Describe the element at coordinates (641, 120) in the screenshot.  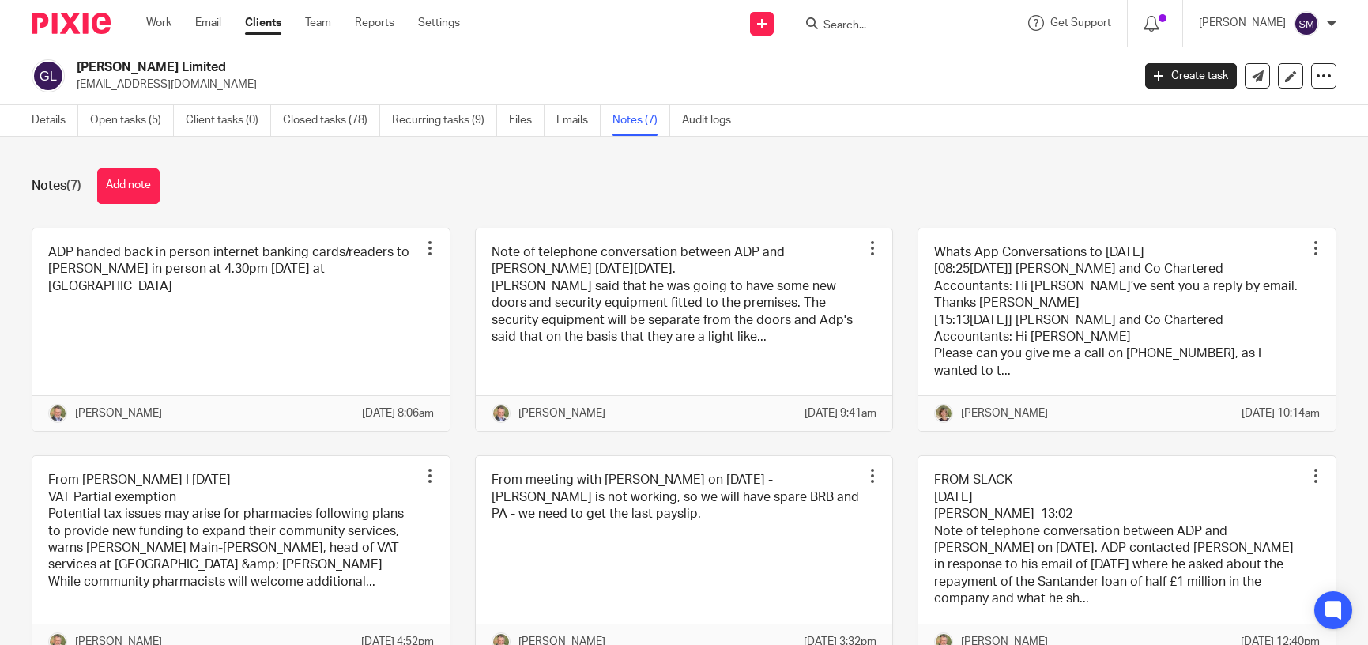
I see `a: Notes (7)` at that location.